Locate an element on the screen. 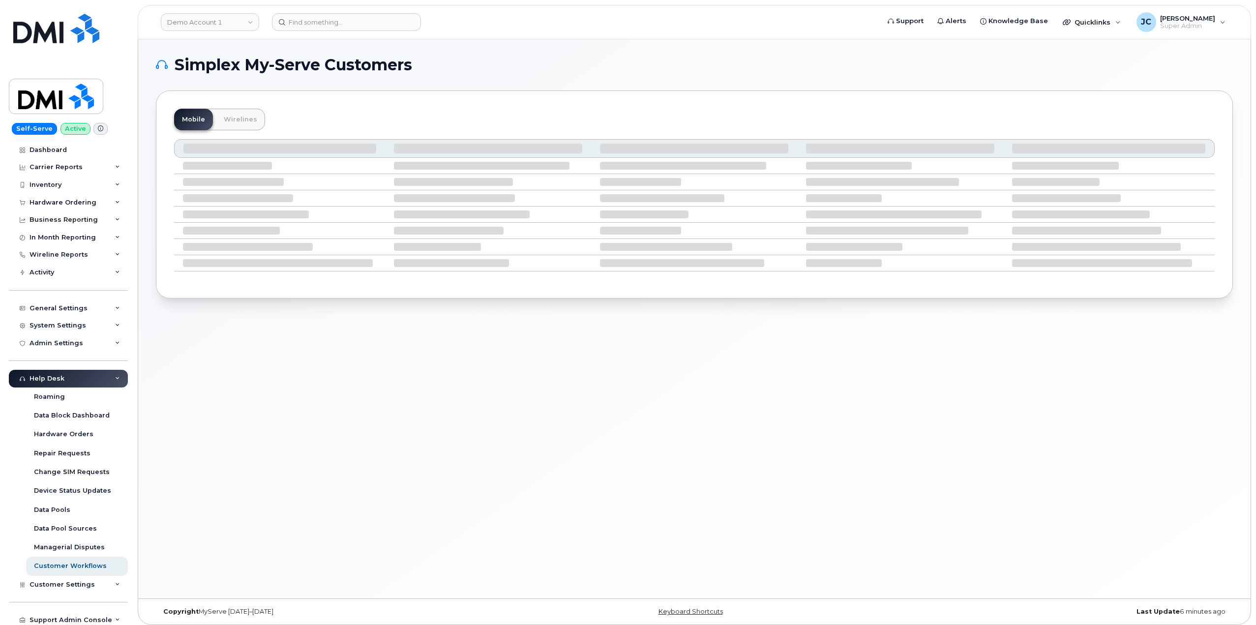 This screenshot has height=625, width=1256. strong: Copyright is located at coordinates (181, 611).